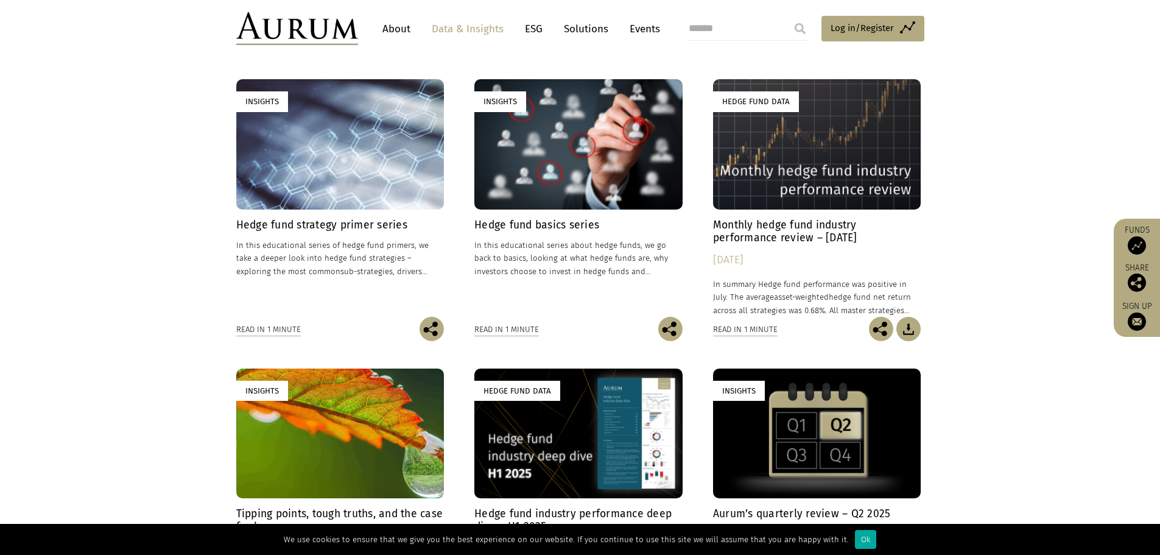 The width and height of the screenshot is (1160, 555). What do you see at coordinates (862, 28) in the screenshot?
I see `span: Log in/Register` at bounding box center [862, 28].